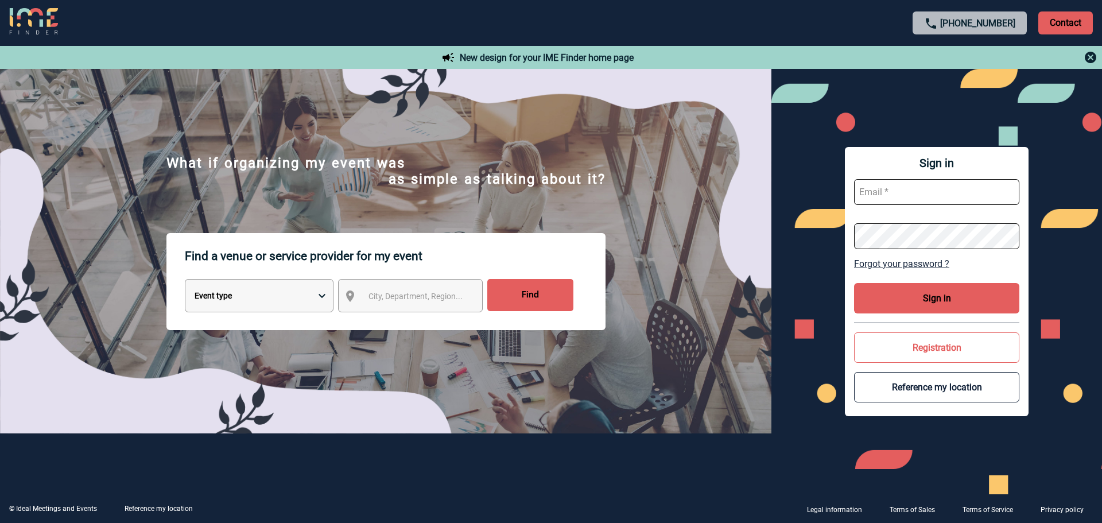  What do you see at coordinates (937, 298) in the screenshot?
I see `button: Sign in` at bounding box center [937, 298].